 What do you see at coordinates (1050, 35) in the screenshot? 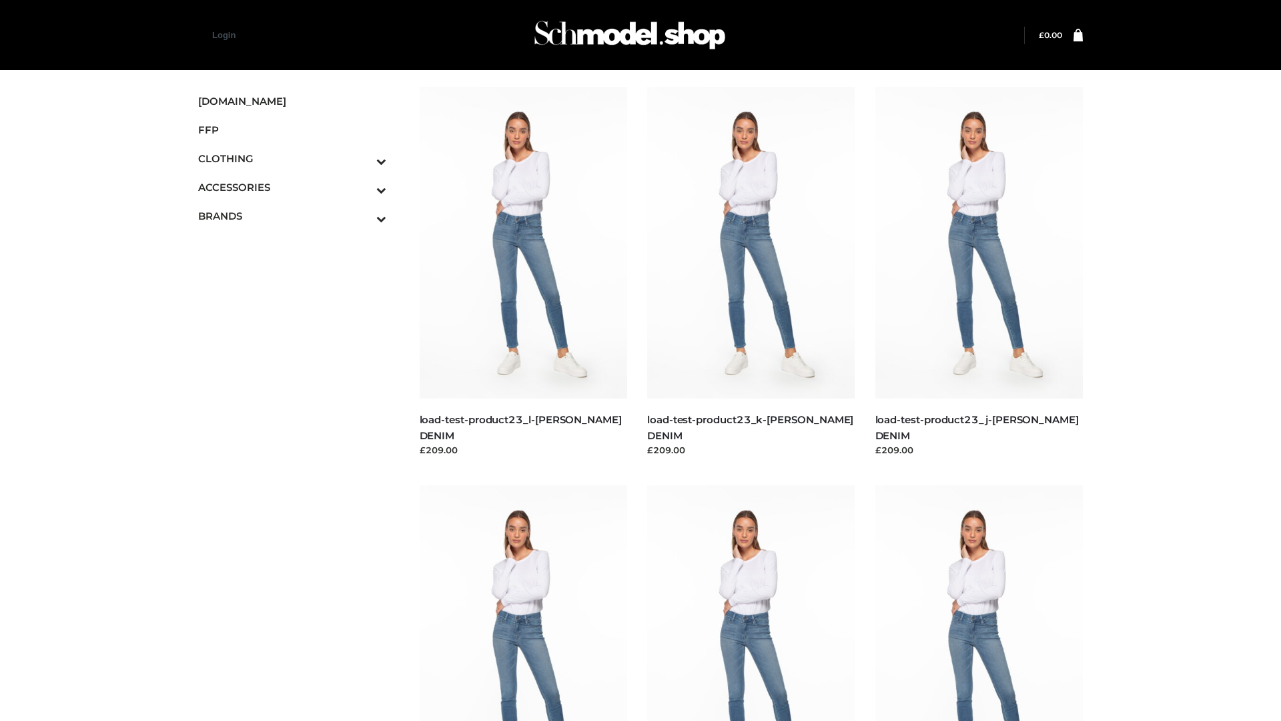
I see `bdi: 0.00` at bounding box center [1050, 35].